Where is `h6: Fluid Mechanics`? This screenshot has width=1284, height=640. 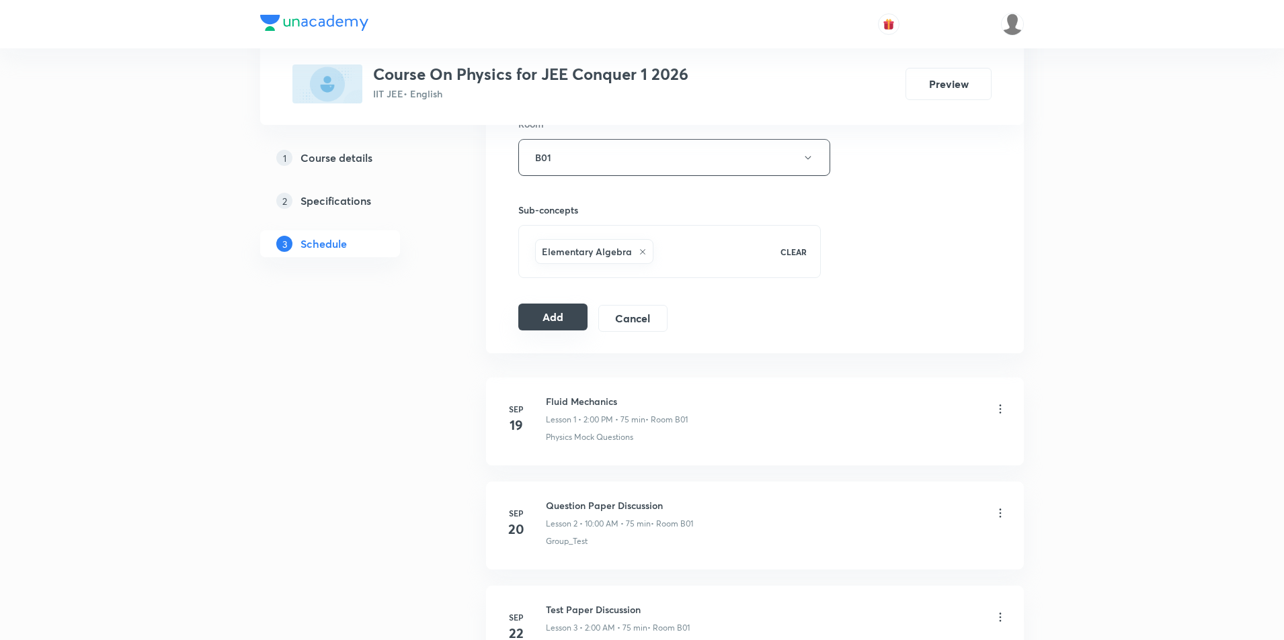
h6: Fluid Mechanics is located at coordinates (616, 401).